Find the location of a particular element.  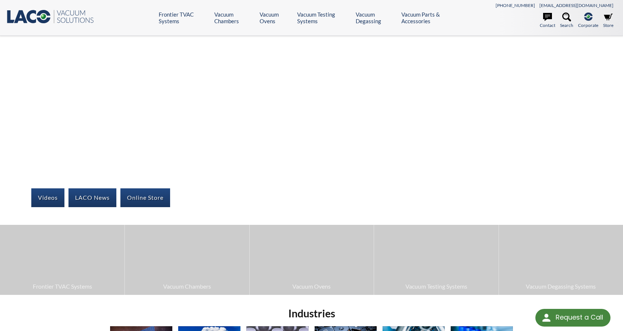

span: Vacuum Testing Systems is located at coordinates (436, 286).